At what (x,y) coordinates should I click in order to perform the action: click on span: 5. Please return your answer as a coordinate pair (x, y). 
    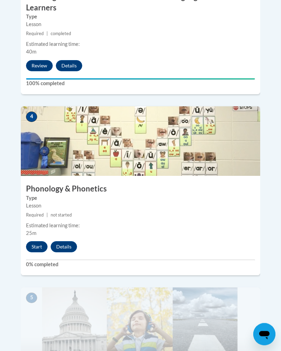
    Looking at the image, I should click on (32, 298).